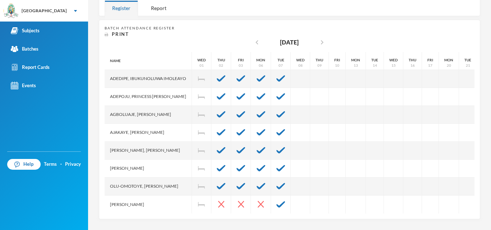 The image size is (491, 230). Describe the element at coordinates (120, 34) in the screenshot. I see `span: Print` at that location.